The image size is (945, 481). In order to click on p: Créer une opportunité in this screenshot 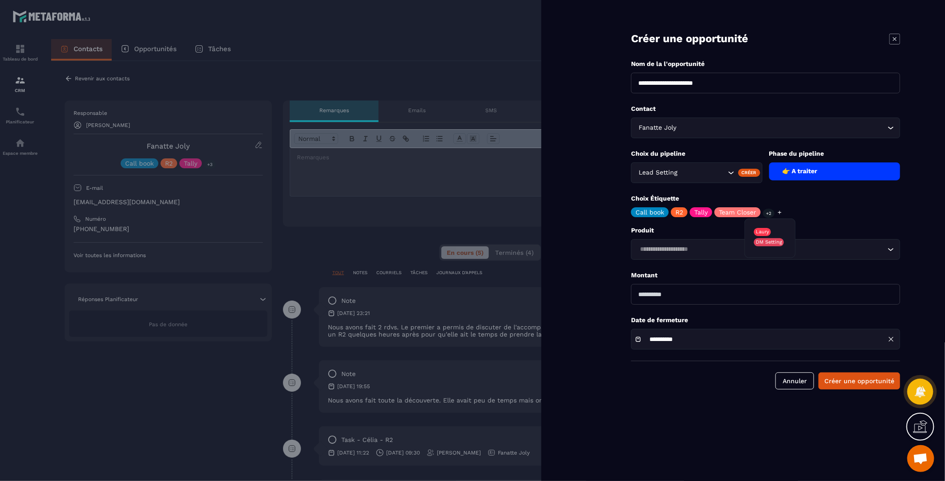, I will do `click(689, 39)`.